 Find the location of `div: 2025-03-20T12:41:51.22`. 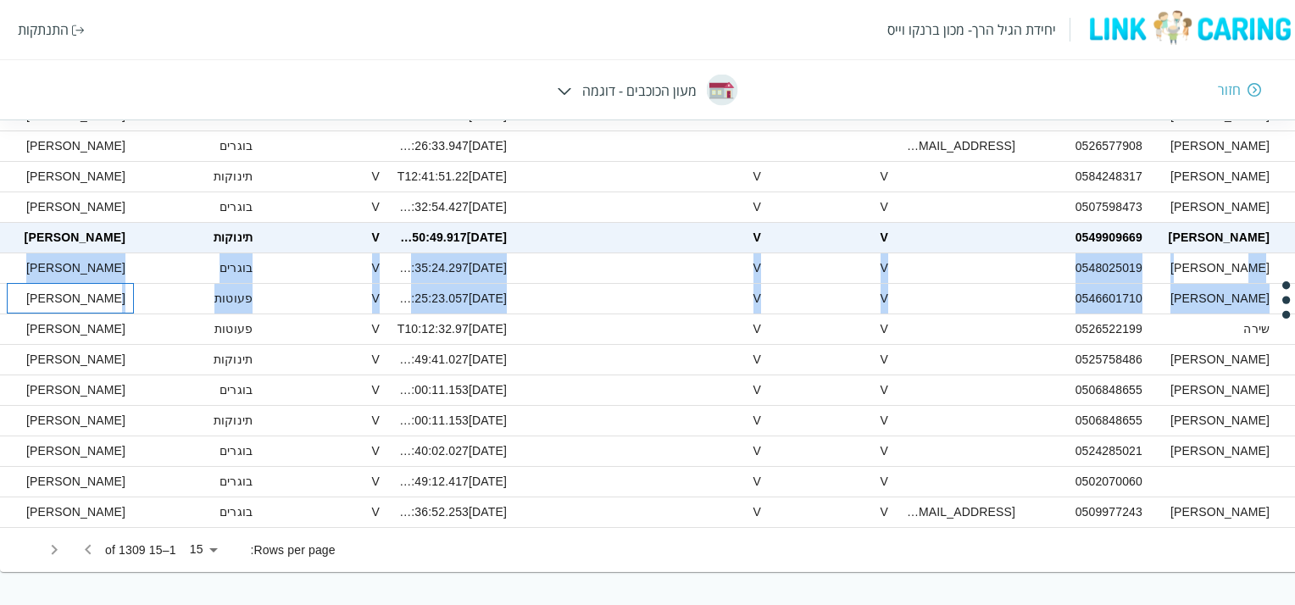

div: 2025-03-20T12:41:51.22 is located at coordinates (452, 176).